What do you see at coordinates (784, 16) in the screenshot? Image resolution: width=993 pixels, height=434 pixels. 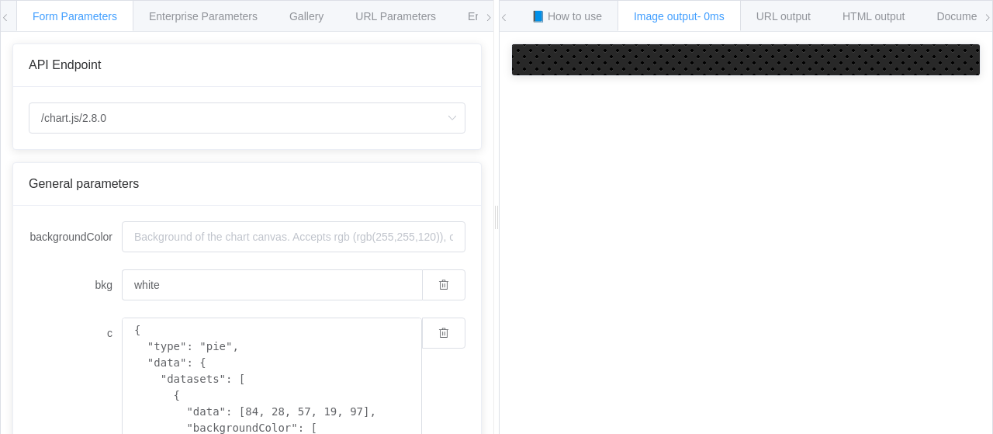 I see `span: URL output` at bounding box center [784, 16].